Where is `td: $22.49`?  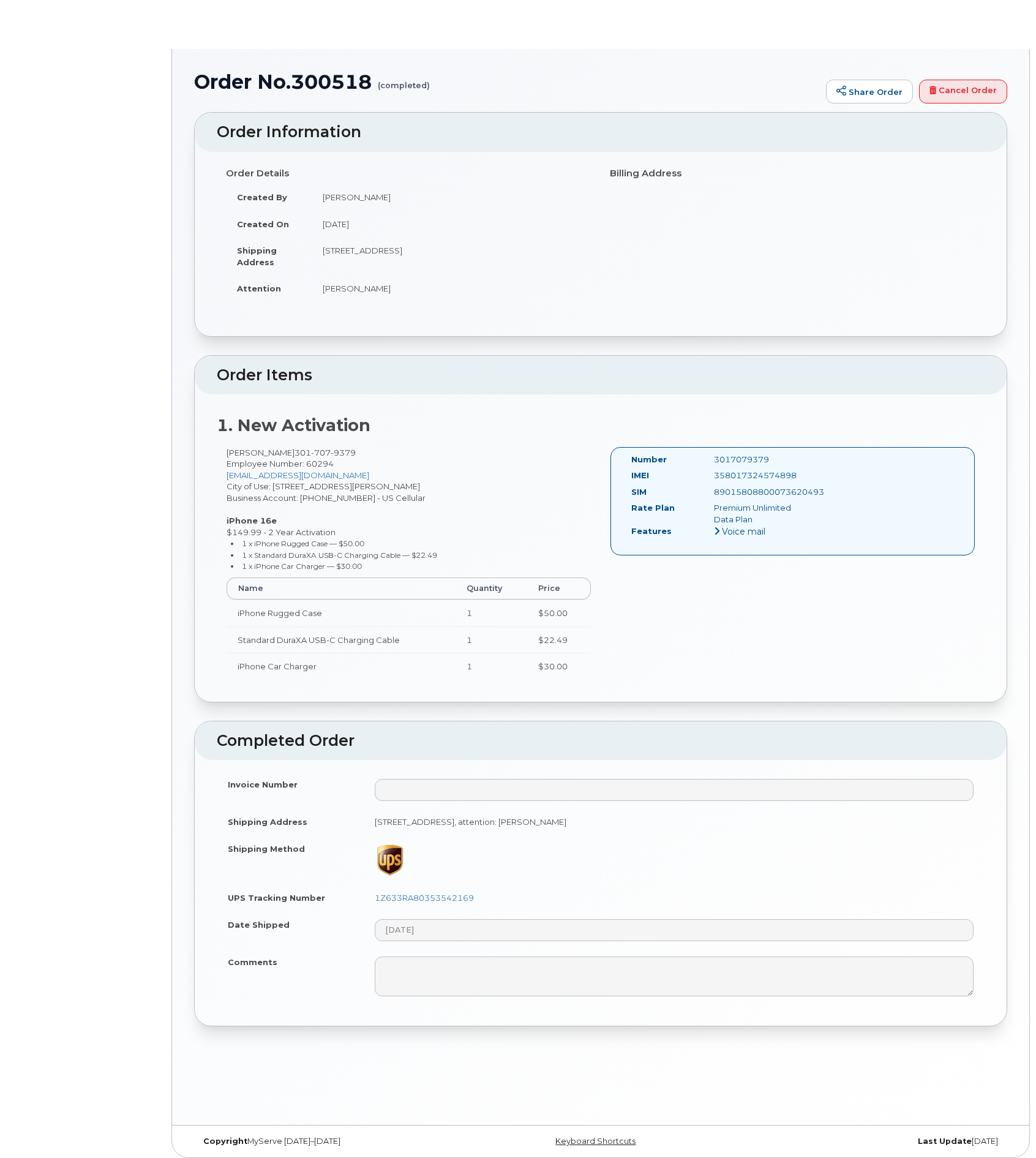
td: $22.49 is located at coordinates (559, 640).